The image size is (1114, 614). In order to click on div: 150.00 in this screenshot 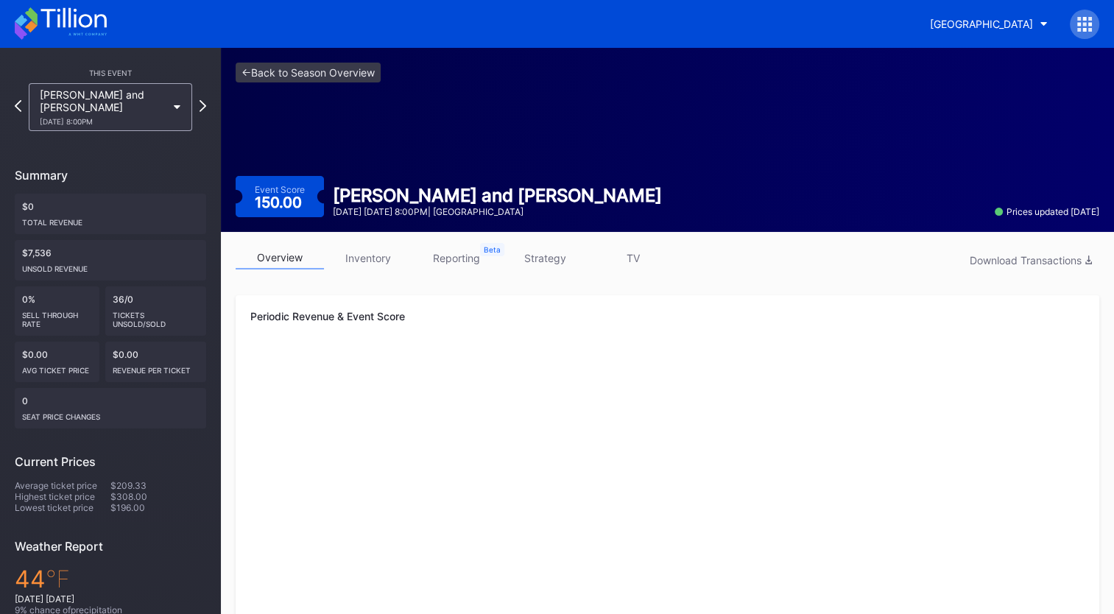, I will do `click(280, 202)`.